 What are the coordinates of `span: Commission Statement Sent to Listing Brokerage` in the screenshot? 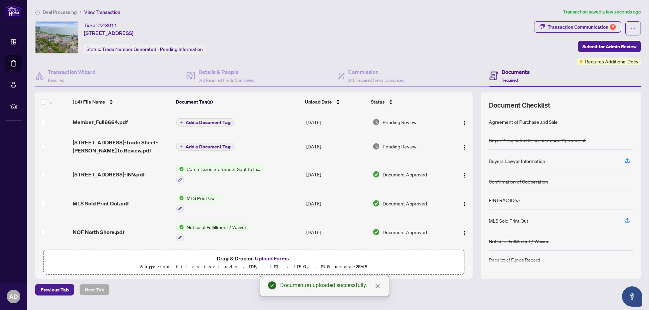 It's located at (224, 169).